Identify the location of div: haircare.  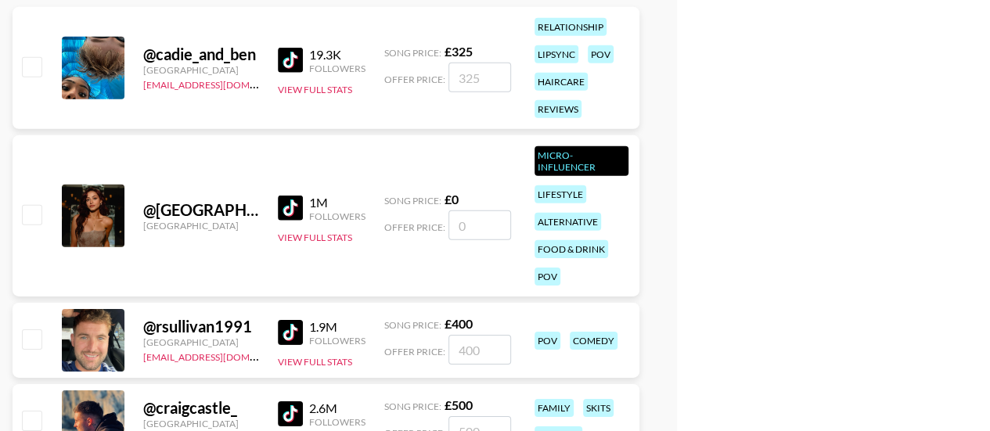
(561, 81).